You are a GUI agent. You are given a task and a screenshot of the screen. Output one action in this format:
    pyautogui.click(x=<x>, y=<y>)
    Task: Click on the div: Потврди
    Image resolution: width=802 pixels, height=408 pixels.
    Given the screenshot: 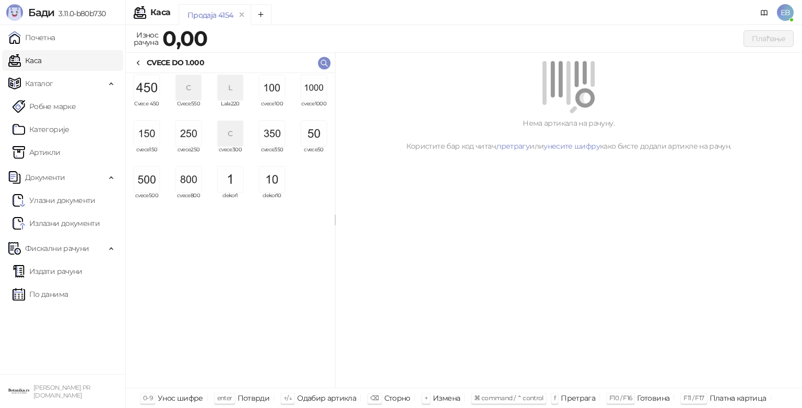 What is the action you would take?
    pyautogui.click(x=254, y=398)
    